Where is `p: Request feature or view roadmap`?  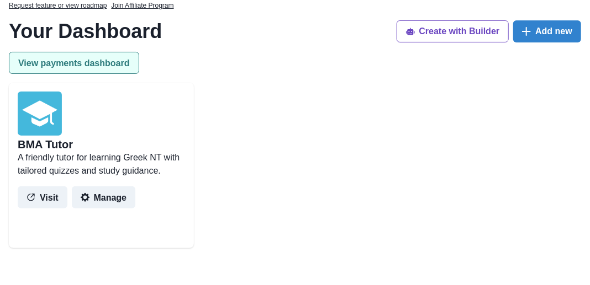 p: Request feature or view roadmap is located at coordinates (57, 6).